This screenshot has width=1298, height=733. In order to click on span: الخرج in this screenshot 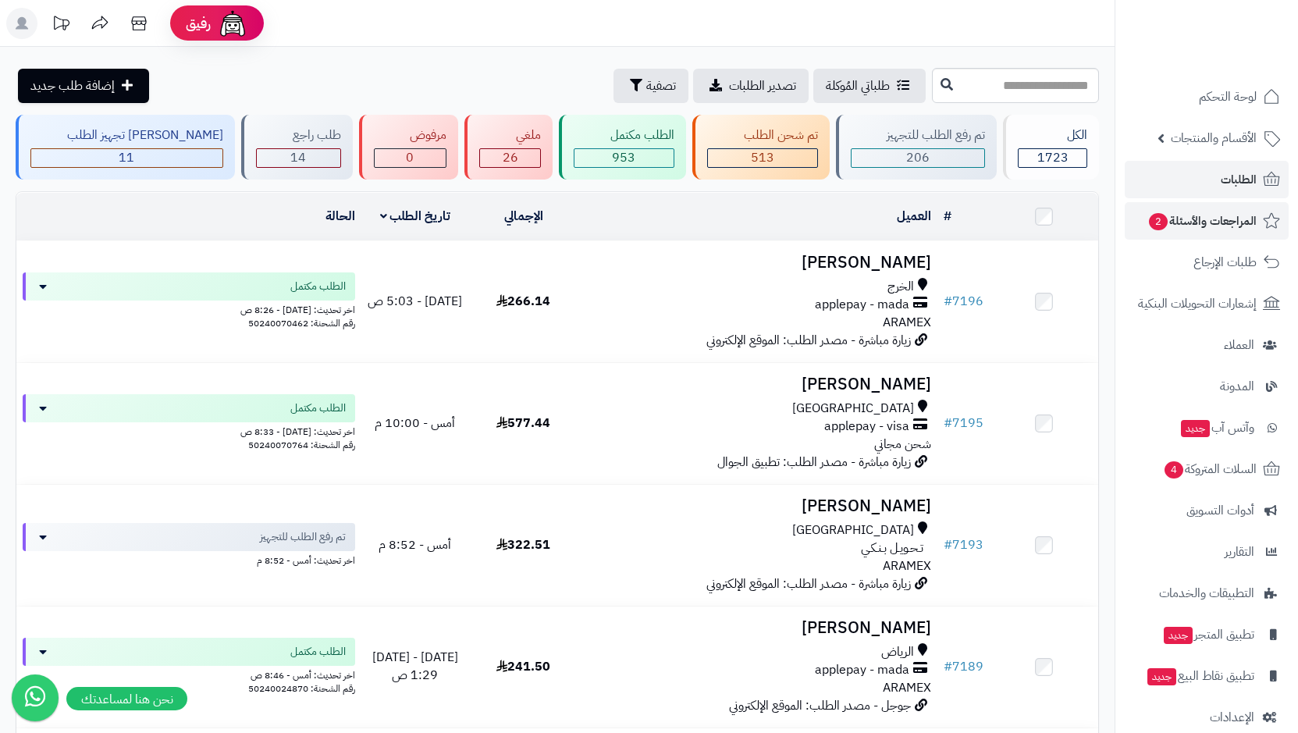, I will do `click(901, 286)`.